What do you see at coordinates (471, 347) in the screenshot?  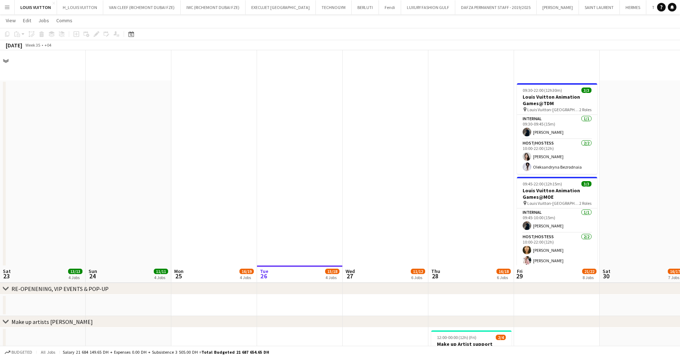 I see `h3: Make up Artist support @TDM` at bounding box center [471, 347].